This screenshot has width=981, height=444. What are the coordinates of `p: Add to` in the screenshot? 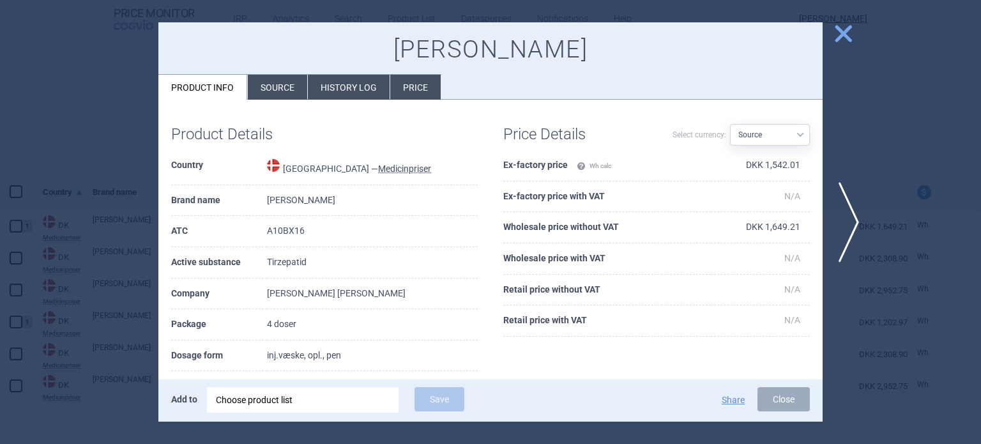 It's located at (184, 399).